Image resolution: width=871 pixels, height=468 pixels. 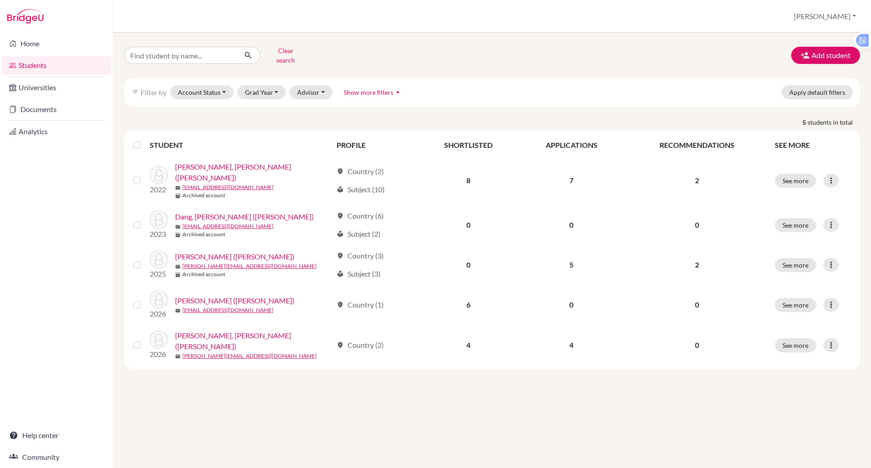 What do you see at coordinates (159, 220) in the screenshot?
I see `img: Dang, Minh Quan (Tony)` at bounding box center [159, 220].